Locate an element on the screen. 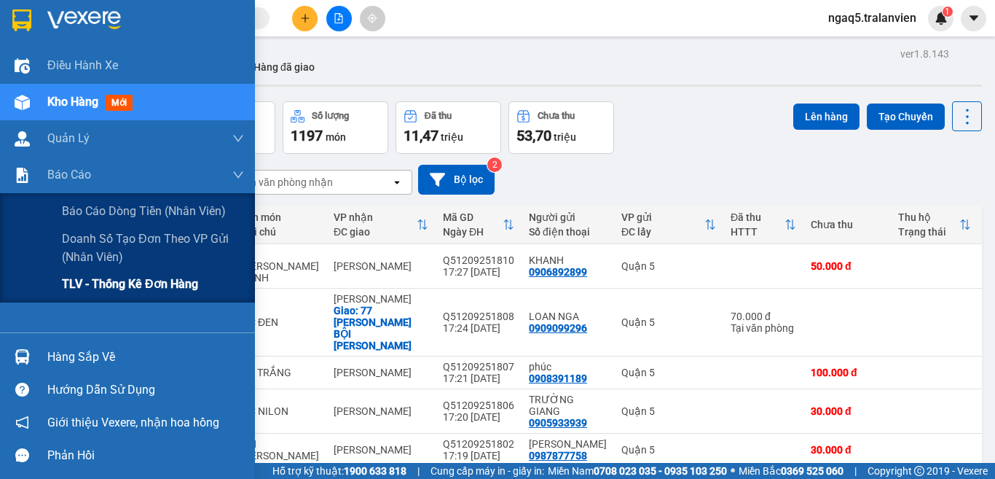 This screenshot has height=479, width=995. div: 2 T TRẮNG is located at coordinates (280, 372).